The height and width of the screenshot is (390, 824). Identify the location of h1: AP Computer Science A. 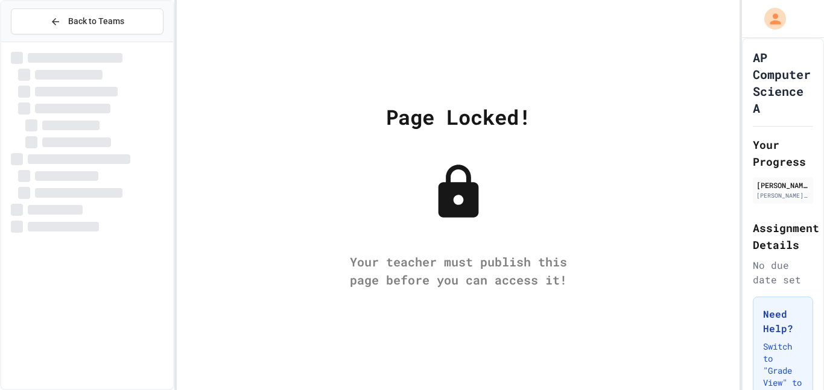
(783, 83).